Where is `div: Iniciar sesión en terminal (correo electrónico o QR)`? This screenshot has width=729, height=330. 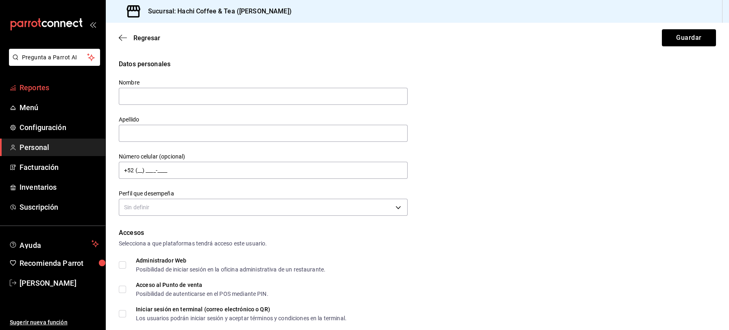 div: Iniciar sesión en terminal (correo electrónico o QR) is located at coordinates (241, 310).